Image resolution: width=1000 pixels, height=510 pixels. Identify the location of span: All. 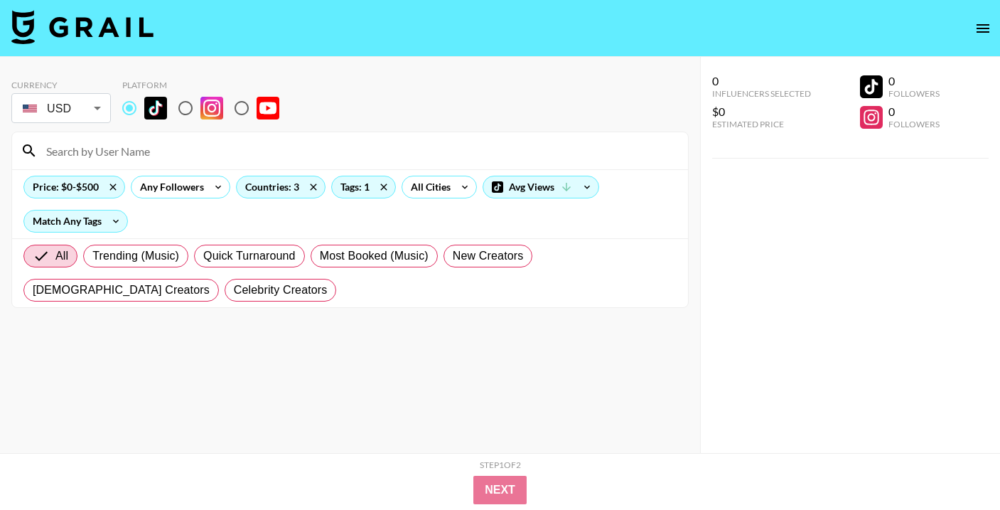
(62, 256).